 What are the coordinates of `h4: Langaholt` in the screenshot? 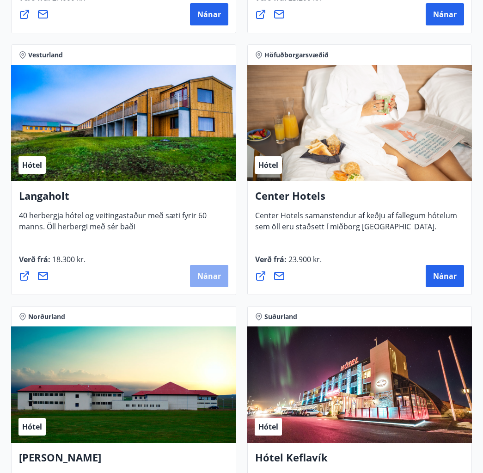 It's located at (123, 199).